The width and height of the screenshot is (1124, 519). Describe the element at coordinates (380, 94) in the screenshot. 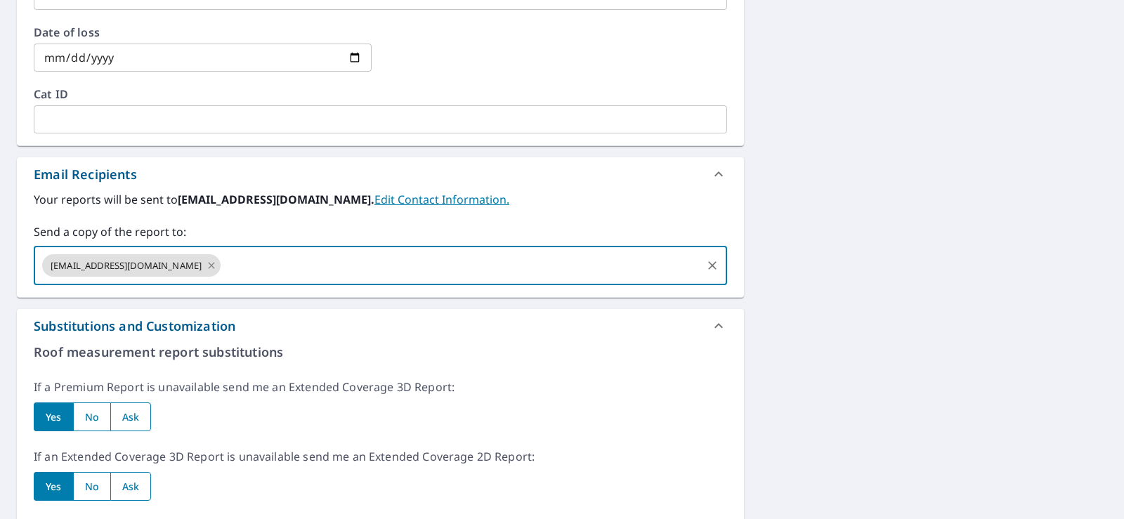

I see `label: Cat ID` at that location.